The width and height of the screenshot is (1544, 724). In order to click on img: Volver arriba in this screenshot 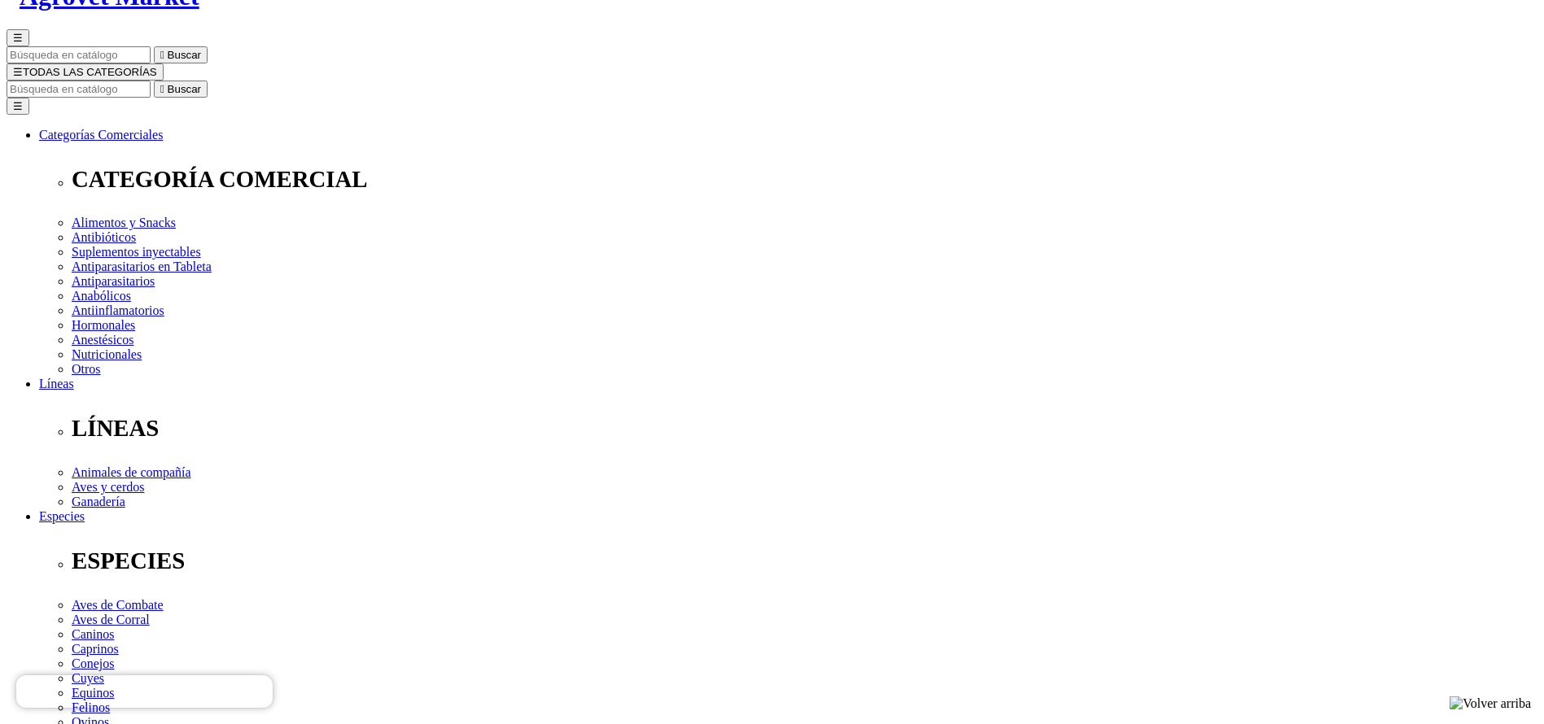, I will do `click(1490, 704)`.